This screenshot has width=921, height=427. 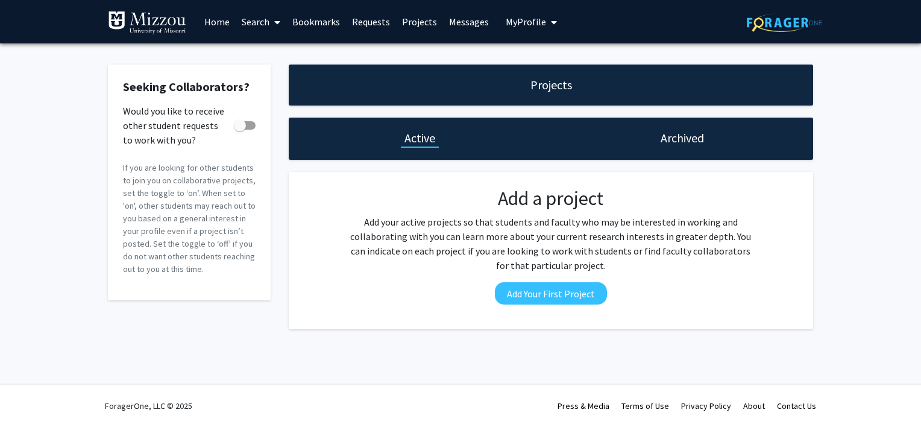 What do you see at coordinates (525, 22) in the screenshot?
I see `span: My Profile` at bounding box center [525, 22].